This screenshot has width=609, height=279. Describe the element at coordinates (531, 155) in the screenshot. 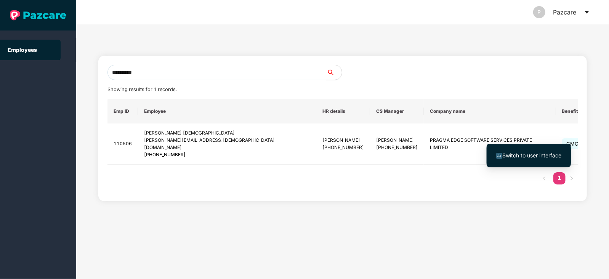

I see `span: Switch to user interface` at that location.